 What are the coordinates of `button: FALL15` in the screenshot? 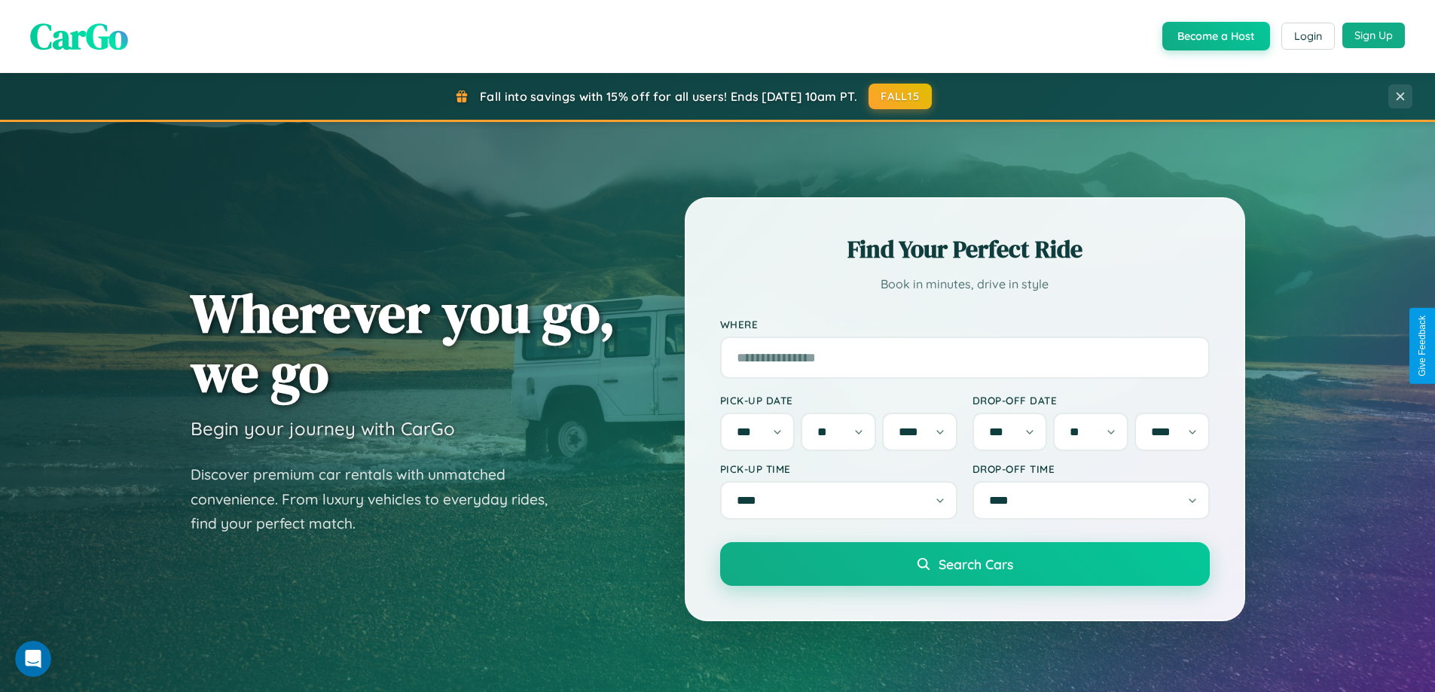 It's located at (900, 96).